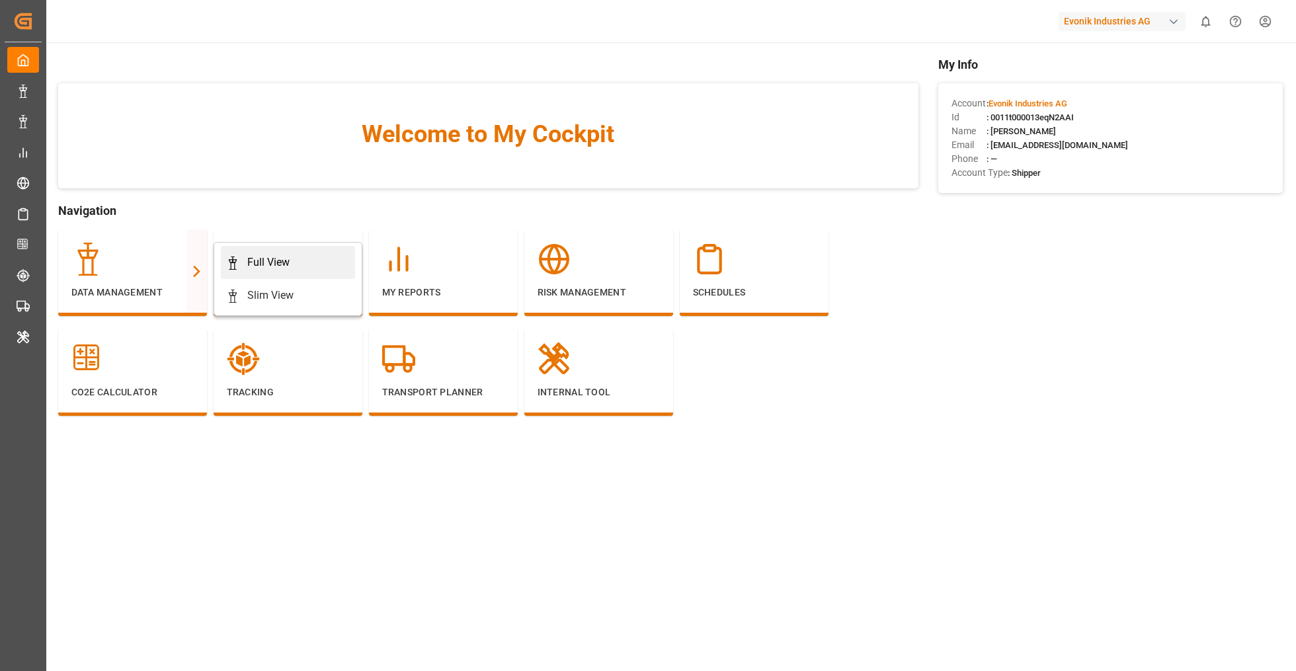 This screenshot has height=671, width=1296. What do you see at coordinates (598, 392) in the screenshot?
I see `p: Internal Tool` at bounding box center [598, 392].